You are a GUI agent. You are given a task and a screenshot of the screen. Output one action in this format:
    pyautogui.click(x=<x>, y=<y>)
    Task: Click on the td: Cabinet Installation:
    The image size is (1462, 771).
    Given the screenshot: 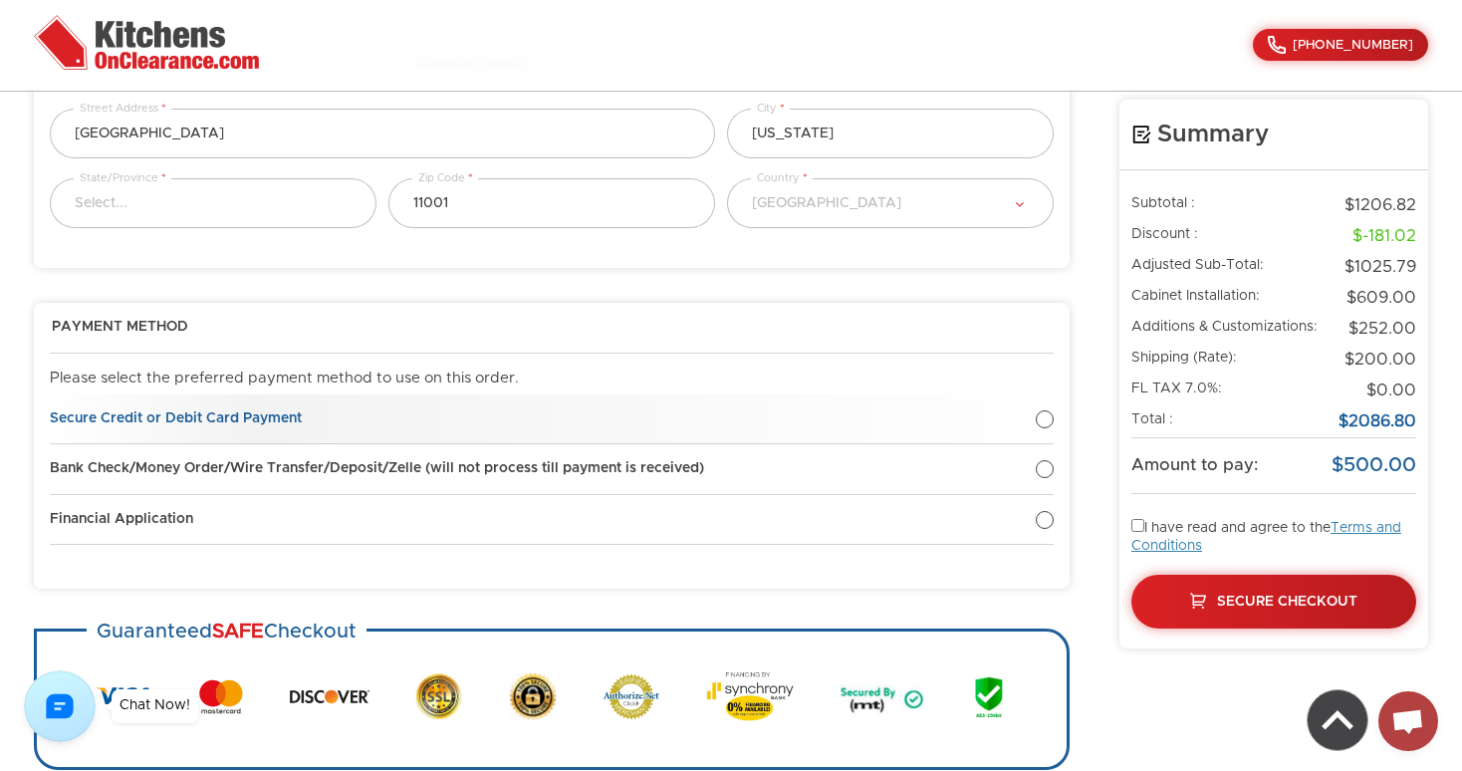 What is the action you would take?
    pyautogui.click(x=1229, y=298)
    